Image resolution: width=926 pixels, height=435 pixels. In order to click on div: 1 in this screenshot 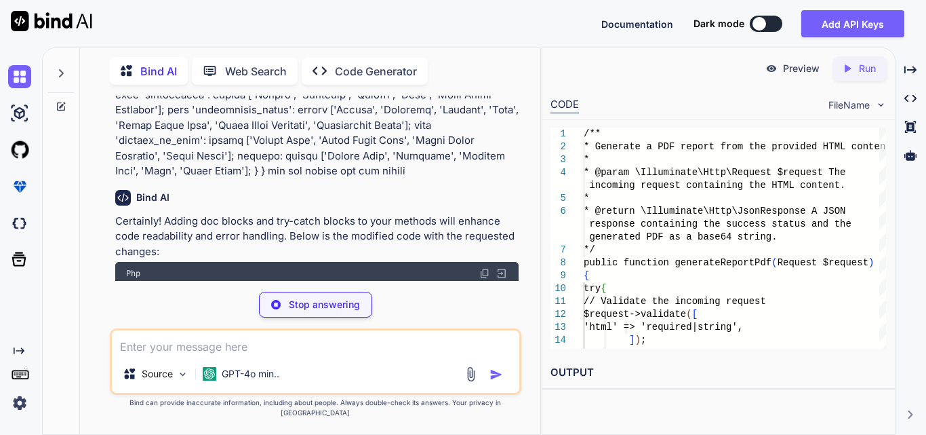, I will do `click(558, 134)`.